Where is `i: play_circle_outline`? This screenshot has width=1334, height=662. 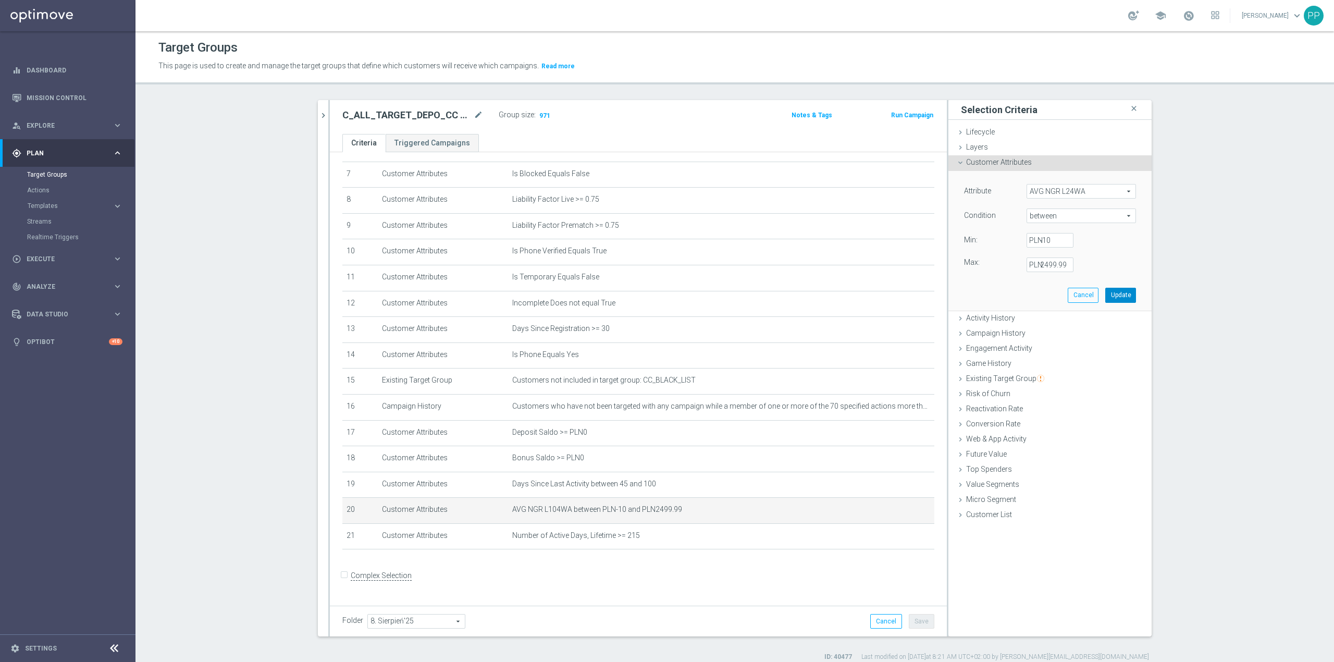 i: play_circle_outline is located at coordinates (17, 259).